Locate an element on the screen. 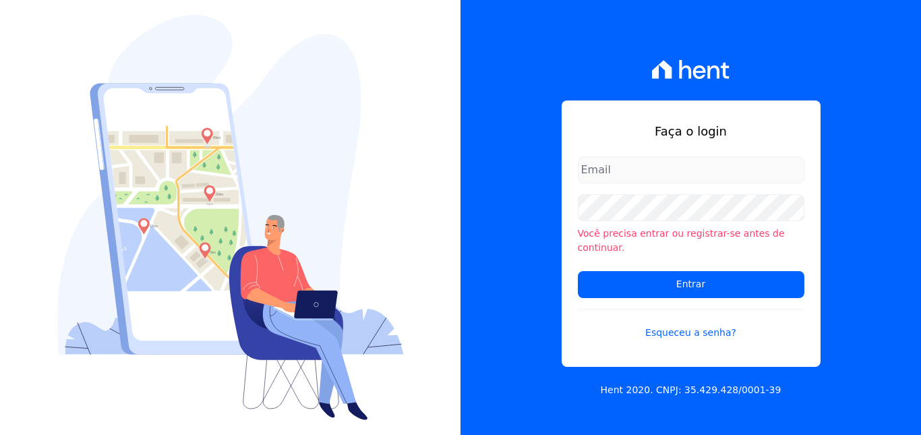 The width and height of the screenshot is (921, 435). input: Entrar is located at coordinates (691, 285).